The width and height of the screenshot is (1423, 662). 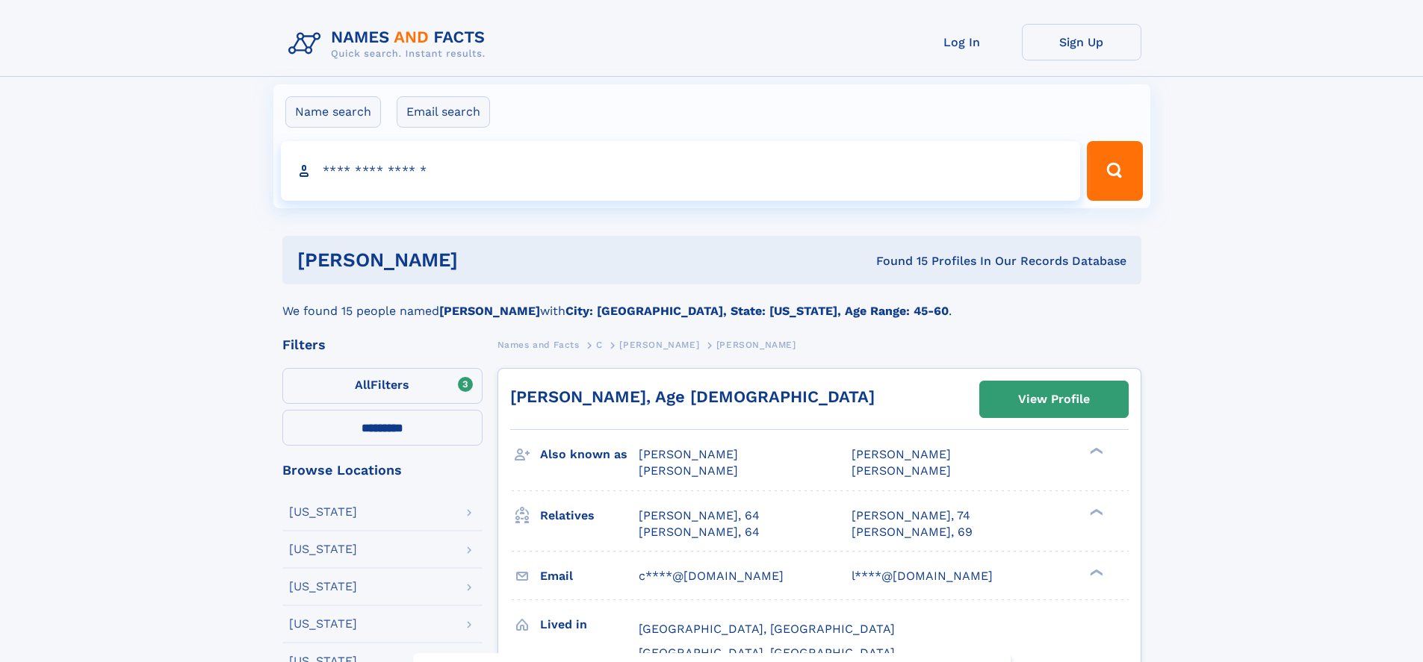 I want to click on div: We found 15 people named with ., so click(x=712, y=302).